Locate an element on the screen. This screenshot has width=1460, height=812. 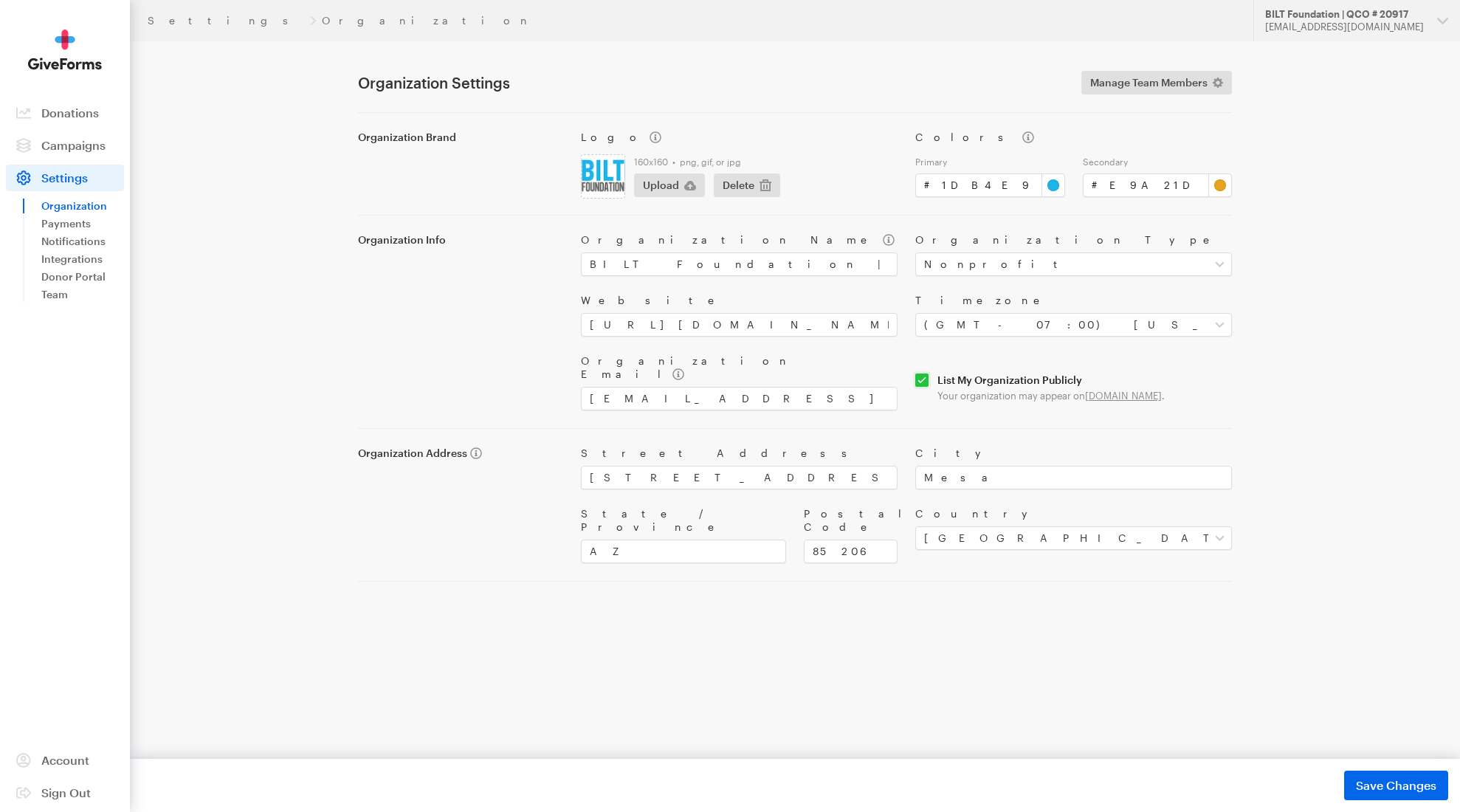
span: Delete is located at coordinates (738, 185).